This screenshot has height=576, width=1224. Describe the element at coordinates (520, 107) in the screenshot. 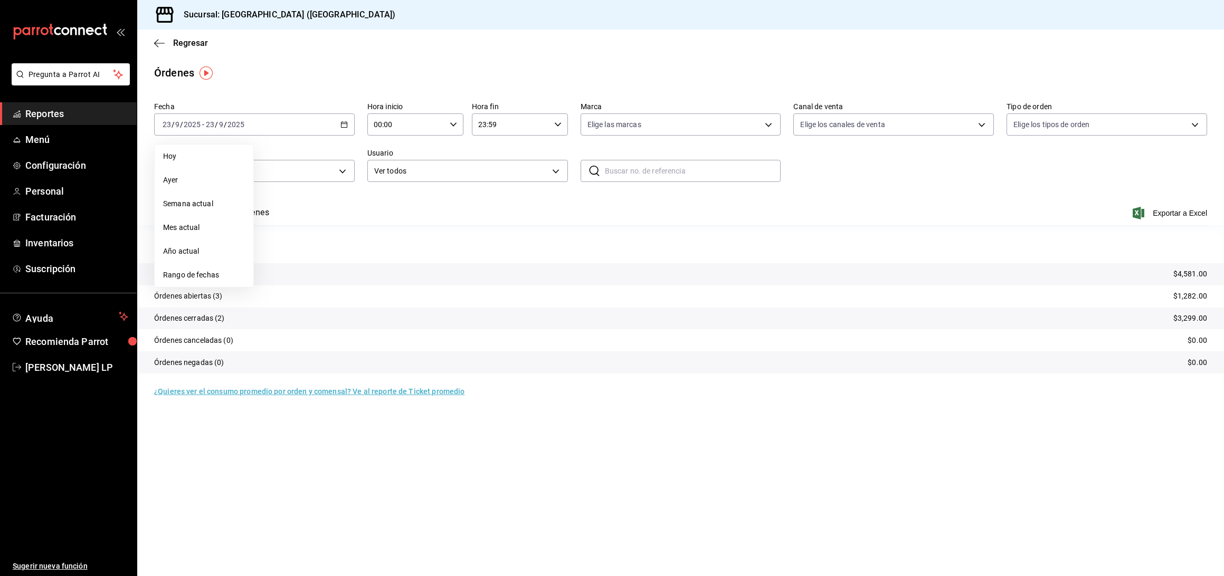

I see `label: Hora fin` at that location.